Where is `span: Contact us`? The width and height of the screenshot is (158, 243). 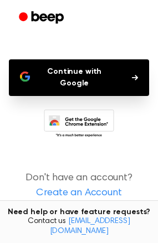 span: Contact us is located at coordinates (79, 226).